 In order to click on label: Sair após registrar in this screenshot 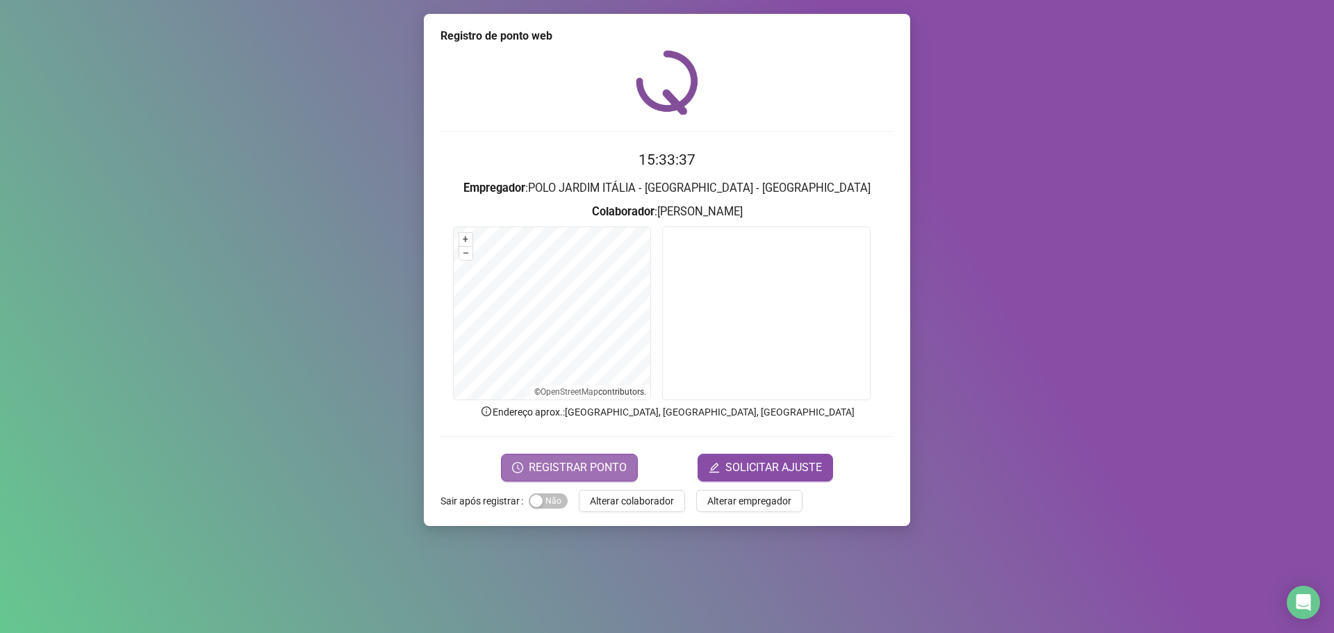, I will do `click(484, 501)`.